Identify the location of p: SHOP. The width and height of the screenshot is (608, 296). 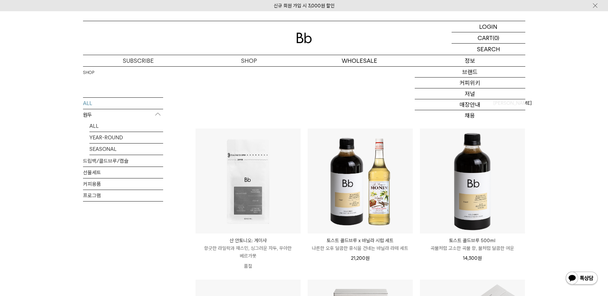
(249, 61).